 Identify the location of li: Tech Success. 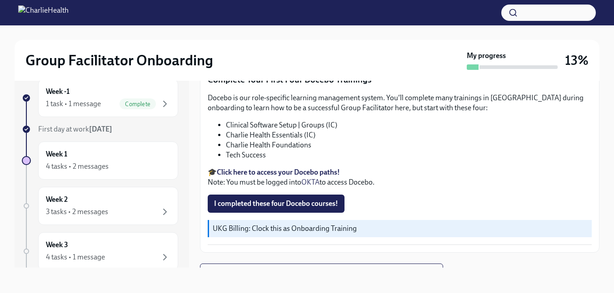
(408, 155).